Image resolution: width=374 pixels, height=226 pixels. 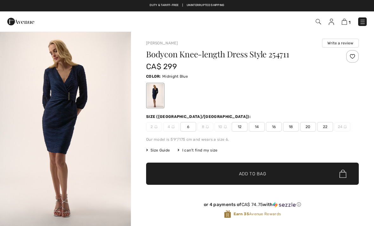 I want to click on img: 1ère Avenue, so click(x=21, y=22).